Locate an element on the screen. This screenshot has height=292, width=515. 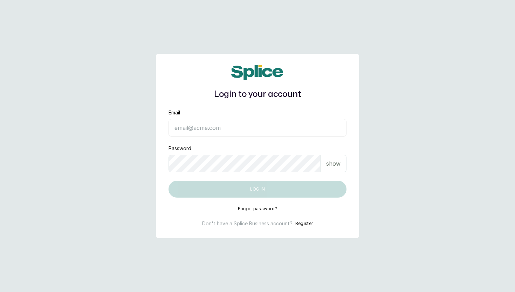
label: Password is located at coordinates (180, 148).